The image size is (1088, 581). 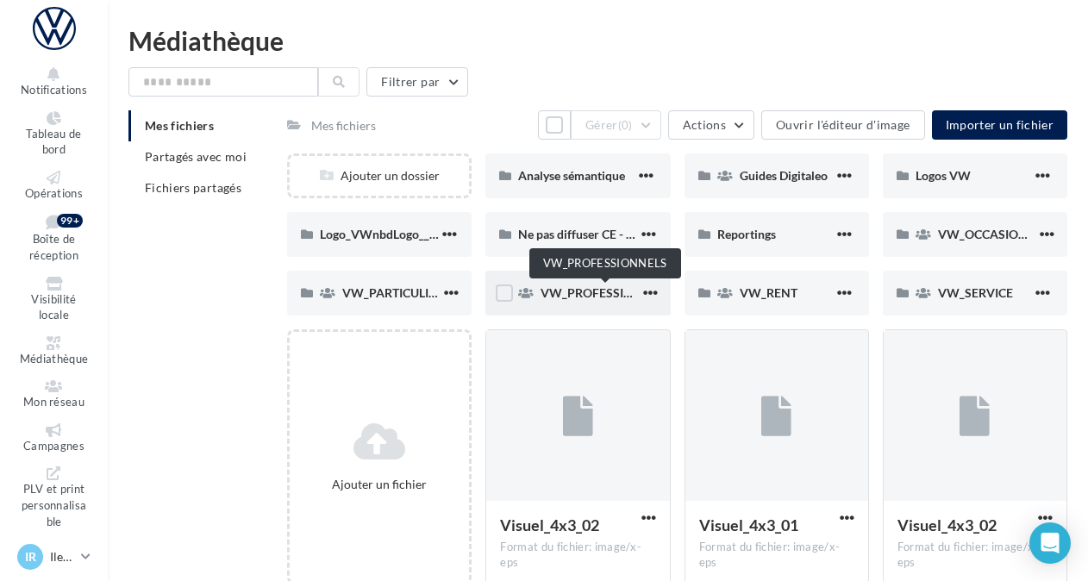 What do you see at coordinates (54, 359) in the screenshot?
I see `span: Médiathèque` at bounding box center [54, 359].